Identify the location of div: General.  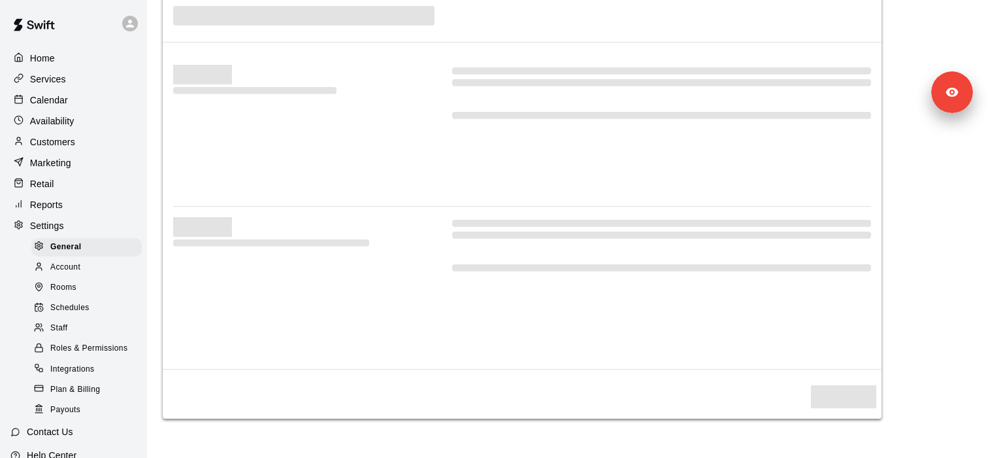
(86, 247).